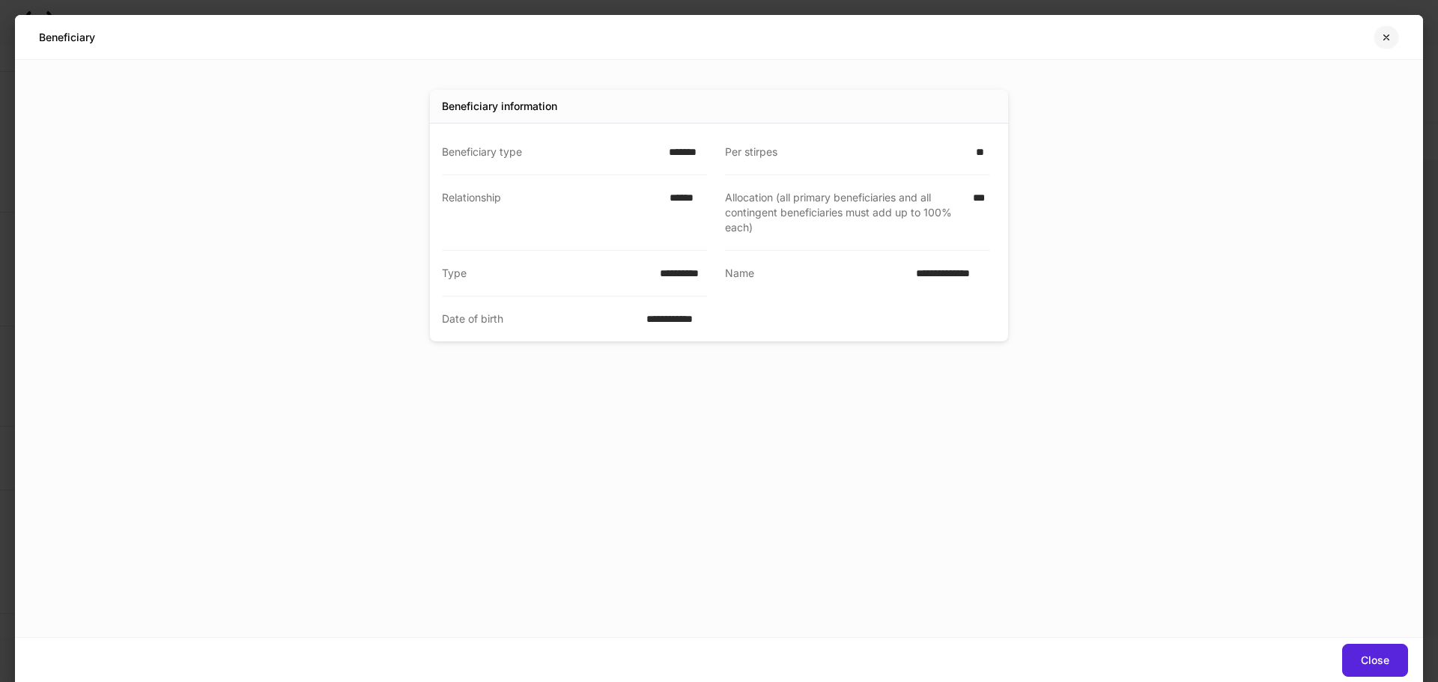 This screenshot has height=682, width=1438. Describe the element at coordinates (546, 273) in the screenshot. I see `div: Type` at that location.